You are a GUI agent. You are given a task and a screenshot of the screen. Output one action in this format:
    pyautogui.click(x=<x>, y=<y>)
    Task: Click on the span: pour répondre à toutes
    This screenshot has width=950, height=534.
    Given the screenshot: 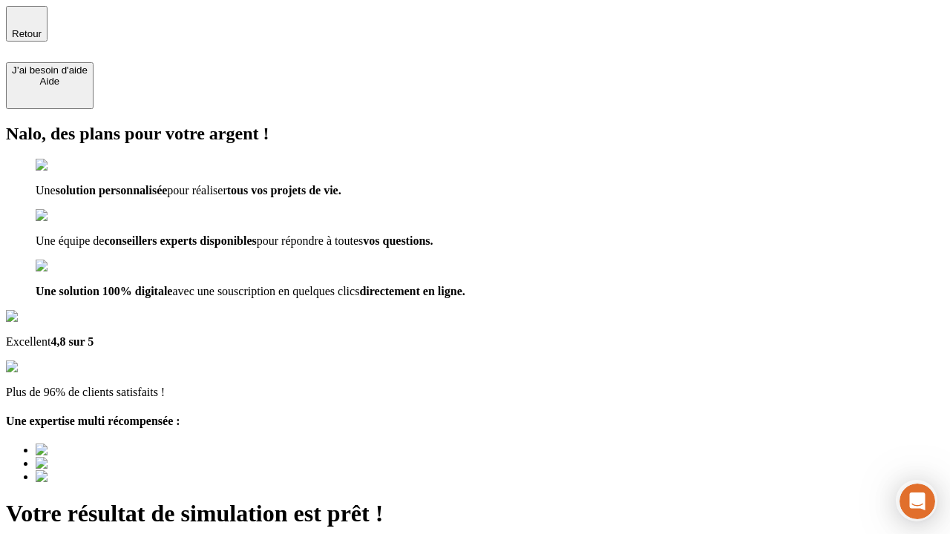 What is the action you would take?
    pyautogui.click(x=310, y=241)
    